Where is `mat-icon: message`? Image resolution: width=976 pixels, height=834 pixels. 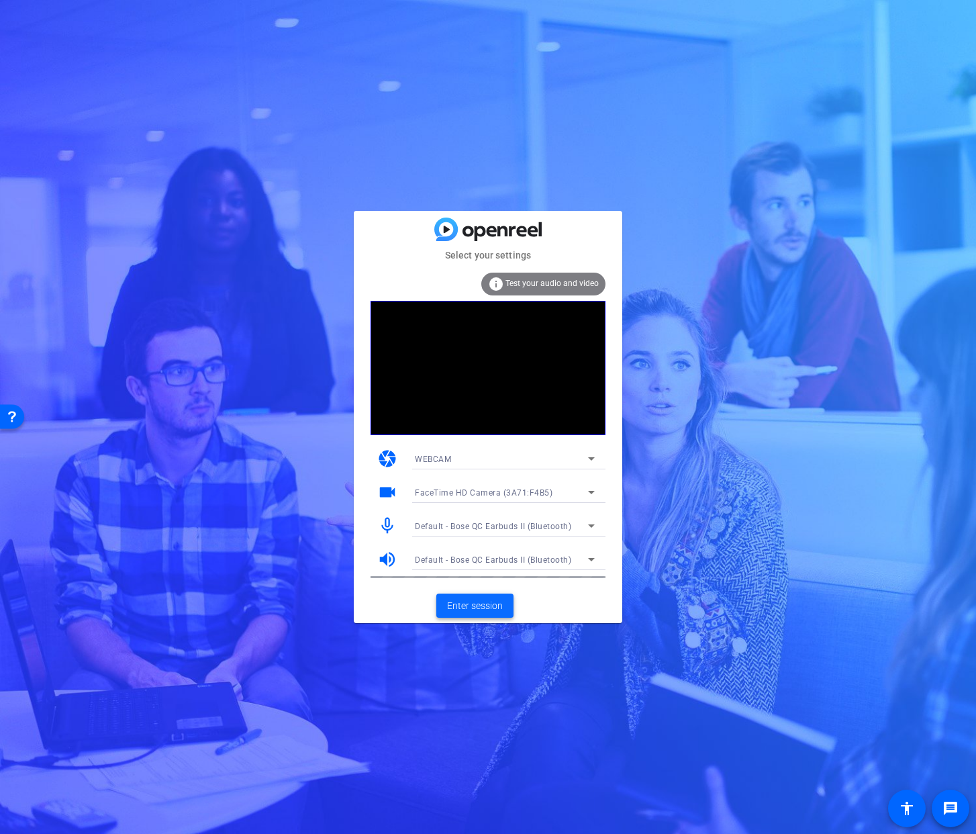 mat-icon: message is located at coordinates (951, 808).